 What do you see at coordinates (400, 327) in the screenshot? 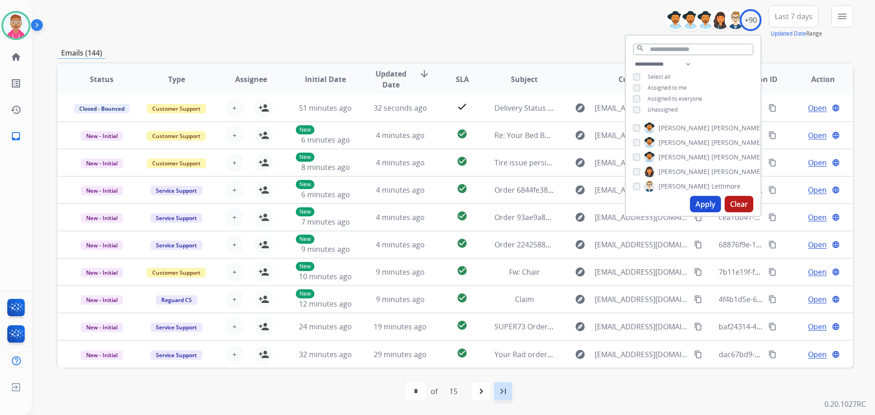
I see `span: 19 minutes ago` at bounding box center [400, 327].